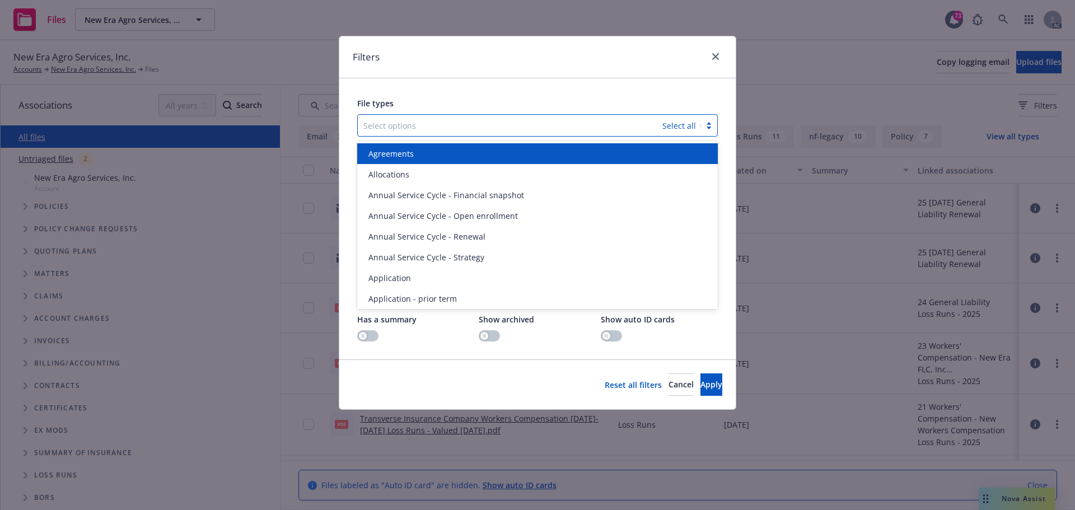 Image resolution: width=1075 pixels, height=510 pixels. What do you see at coordinates (506, 319) in the screenshot?
I see `span: Show archived` at bounding box center [506, 319].